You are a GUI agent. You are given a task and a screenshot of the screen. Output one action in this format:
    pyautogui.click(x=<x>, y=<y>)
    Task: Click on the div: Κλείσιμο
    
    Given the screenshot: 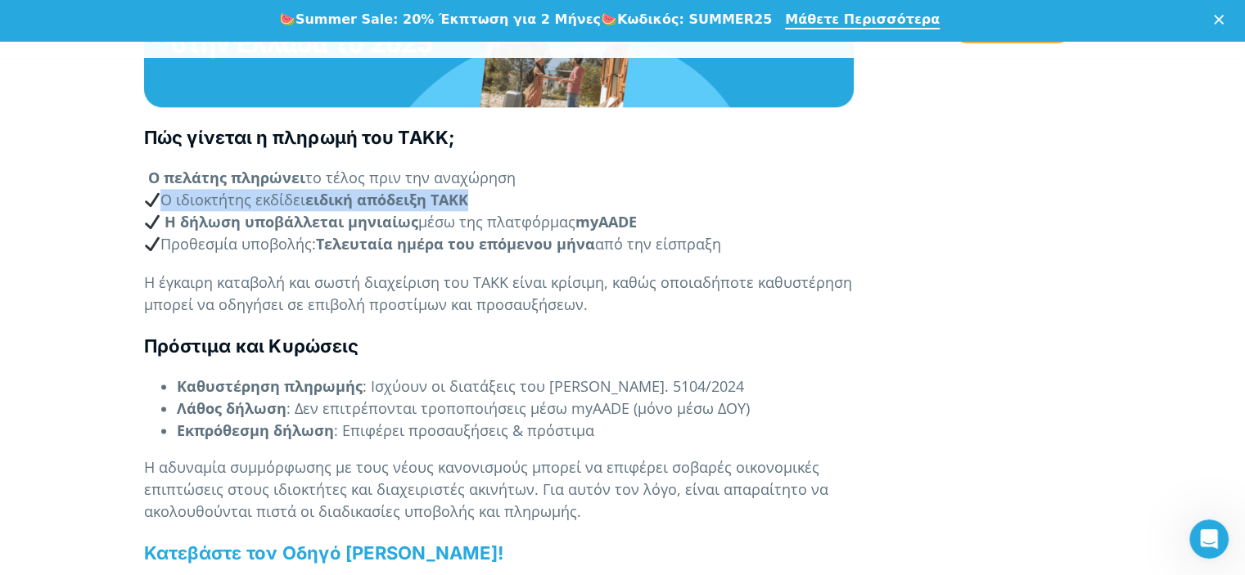 What is the action you would take?
    pyautogui.click(x=1222, y=20)
    